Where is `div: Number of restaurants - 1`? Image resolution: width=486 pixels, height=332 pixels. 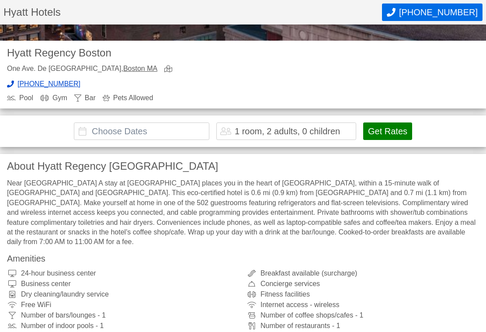
div: Number of restaurants - 1 is located at coordinates (363, 326).